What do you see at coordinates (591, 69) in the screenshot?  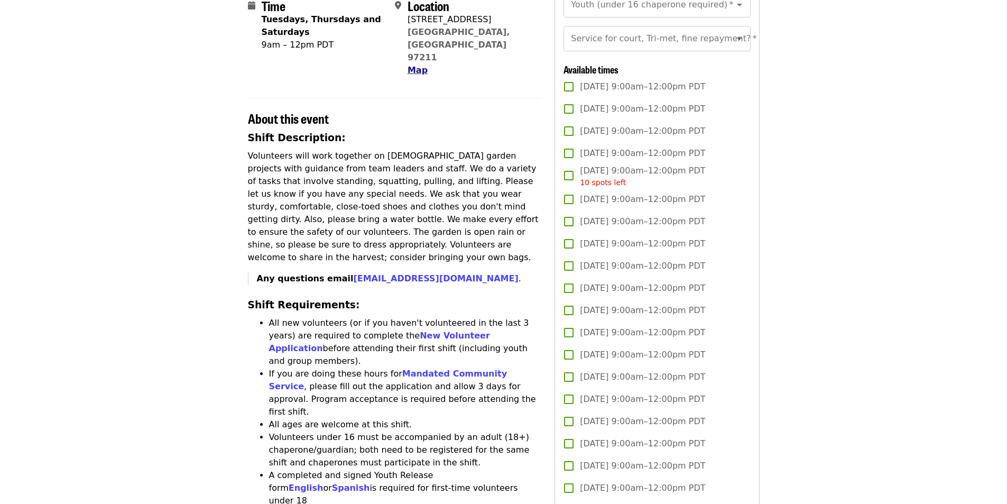 I see `span: Available times` at bounding box center [591, 69].